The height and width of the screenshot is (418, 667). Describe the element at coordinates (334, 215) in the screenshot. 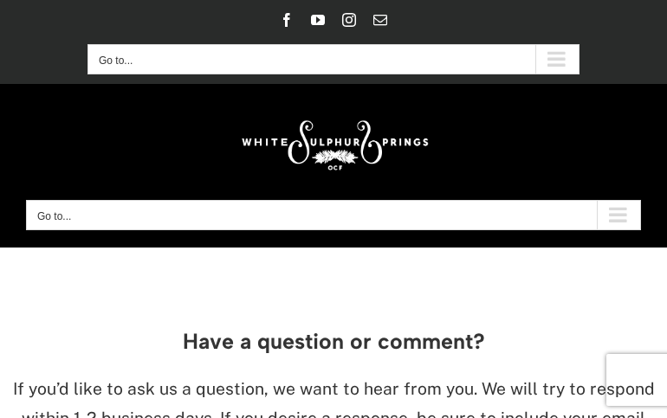

I see `nav: Main Menu Mobile` at that location.